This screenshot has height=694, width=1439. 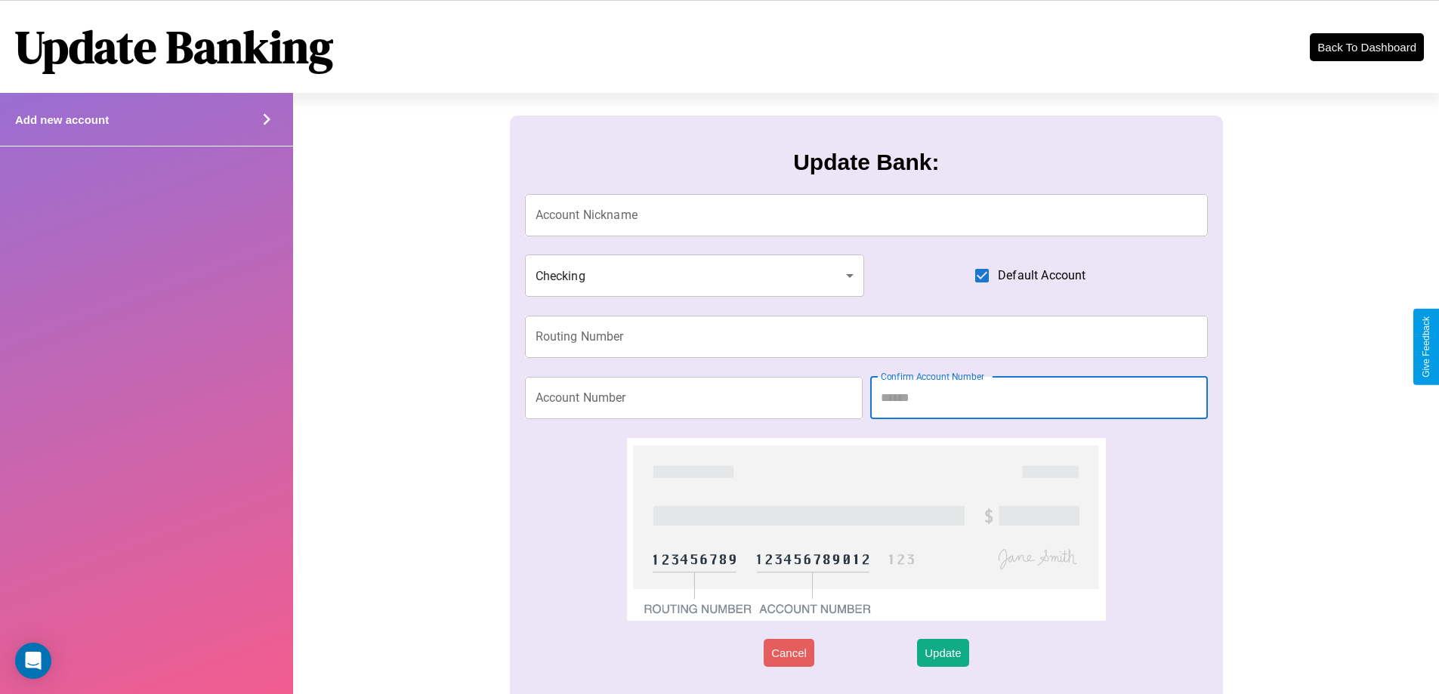 I want to click on button: Update, so click(x=942, y=652).